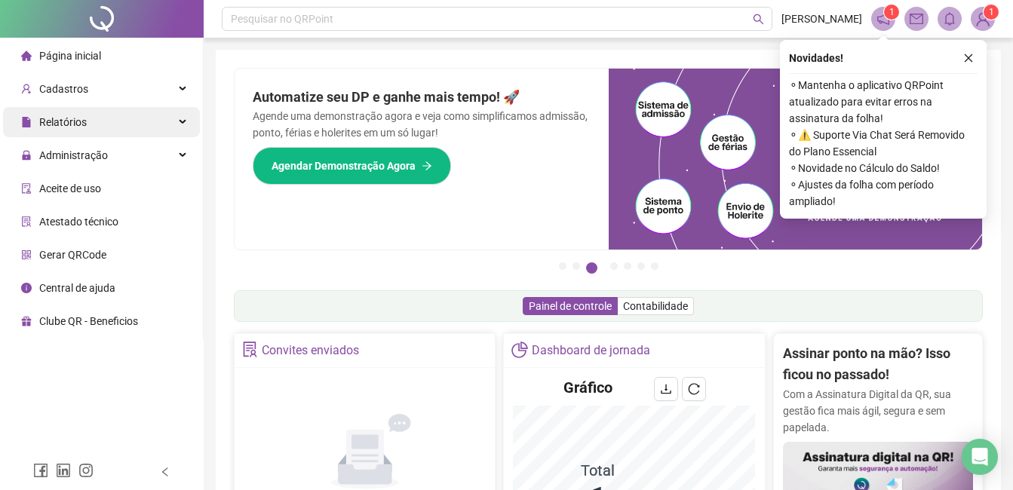 The height and width of the screenshot is (490, 1013). I want to click on span: ⚬ ⚠️ Suporte Via Chat Será Removido do Plano Essencial, so click(883, 143).